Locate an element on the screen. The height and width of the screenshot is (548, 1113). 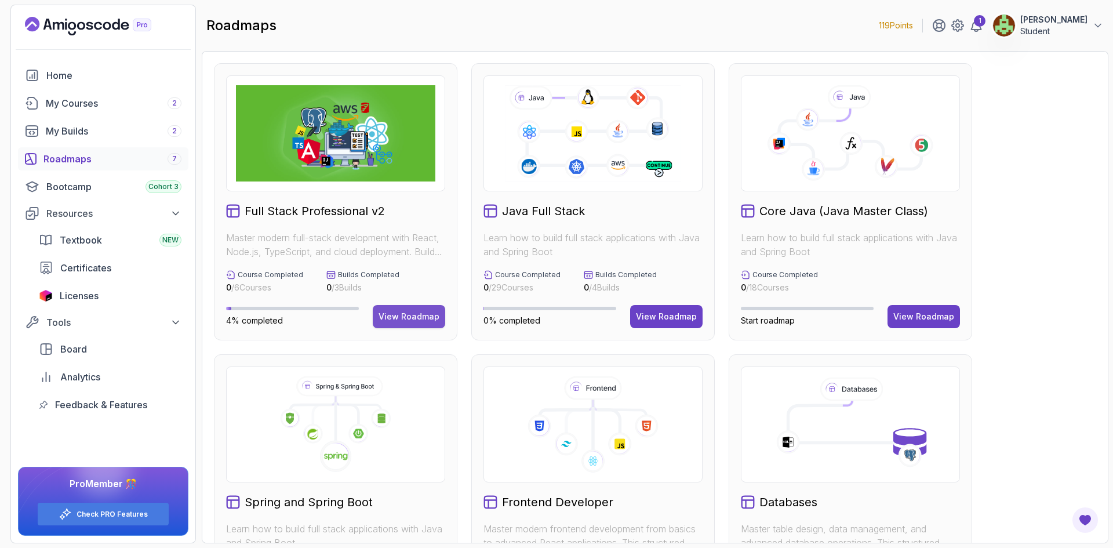
h2: Frontend Developer is located at coordinates (558, 502).